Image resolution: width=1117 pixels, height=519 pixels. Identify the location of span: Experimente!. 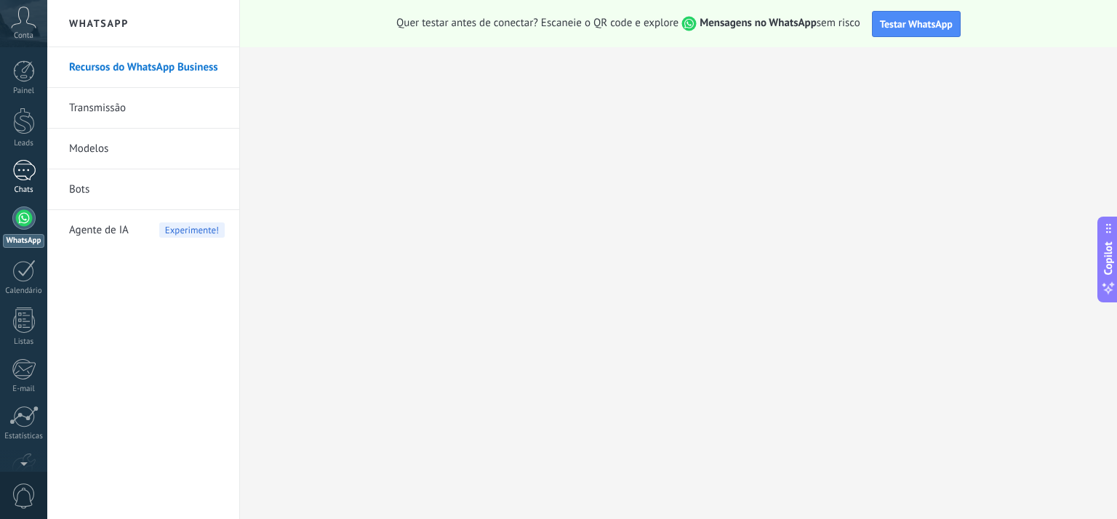
(192, 230).